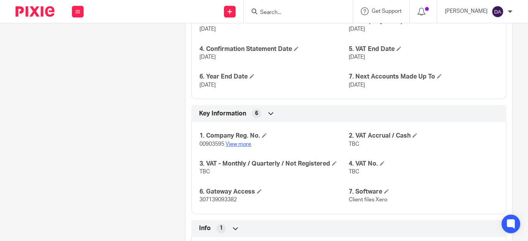 The height and width of the screenshot is (241, 528). What do you see at coordinates (423, 49) in the screenshot?
I see `h4: 5. VAT End Date` at bounding box center [423, 49].